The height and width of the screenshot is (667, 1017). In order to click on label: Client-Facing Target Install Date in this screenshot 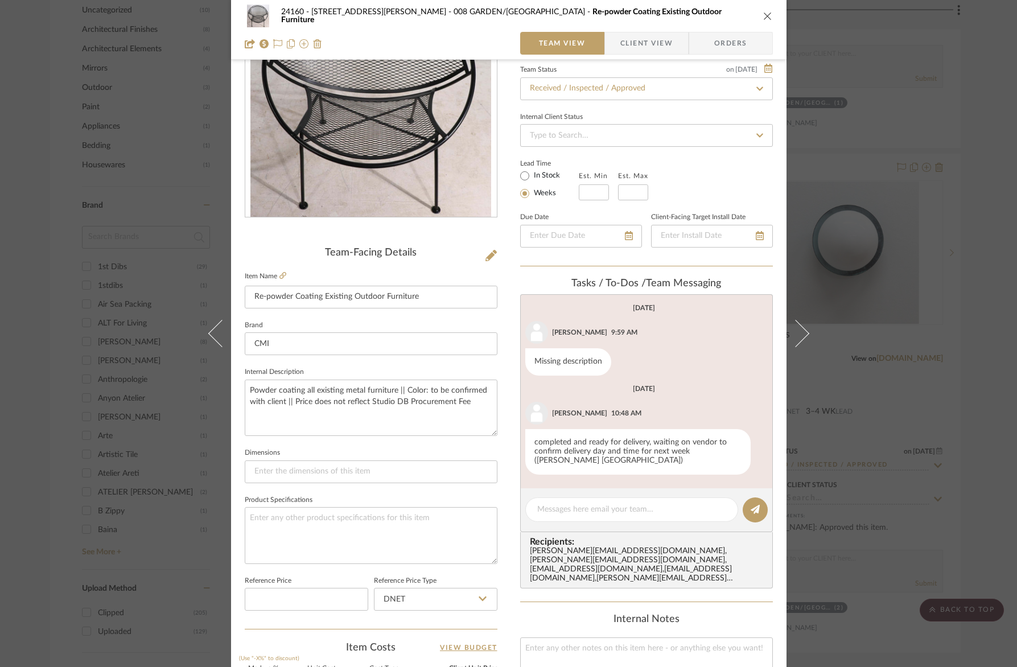, I will do `click(698, 217)`.